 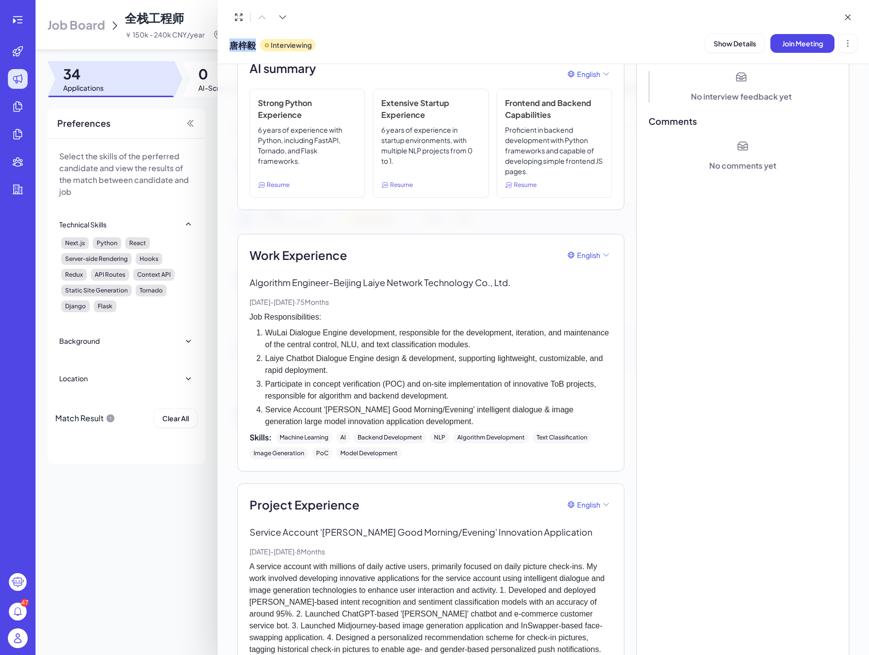 I want to click on h3: Frontend and Backend Capabilities, so click(x=555, y=109).